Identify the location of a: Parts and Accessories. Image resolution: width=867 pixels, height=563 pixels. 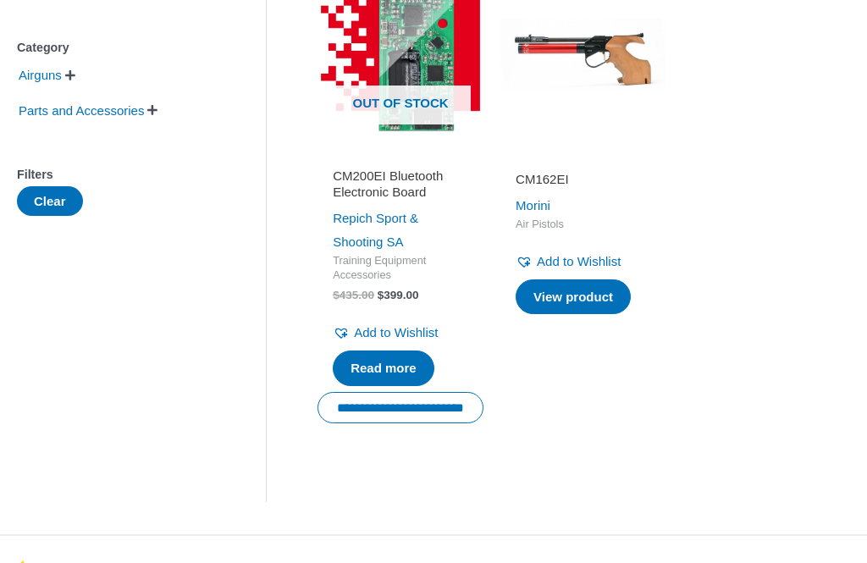
(81, 109).